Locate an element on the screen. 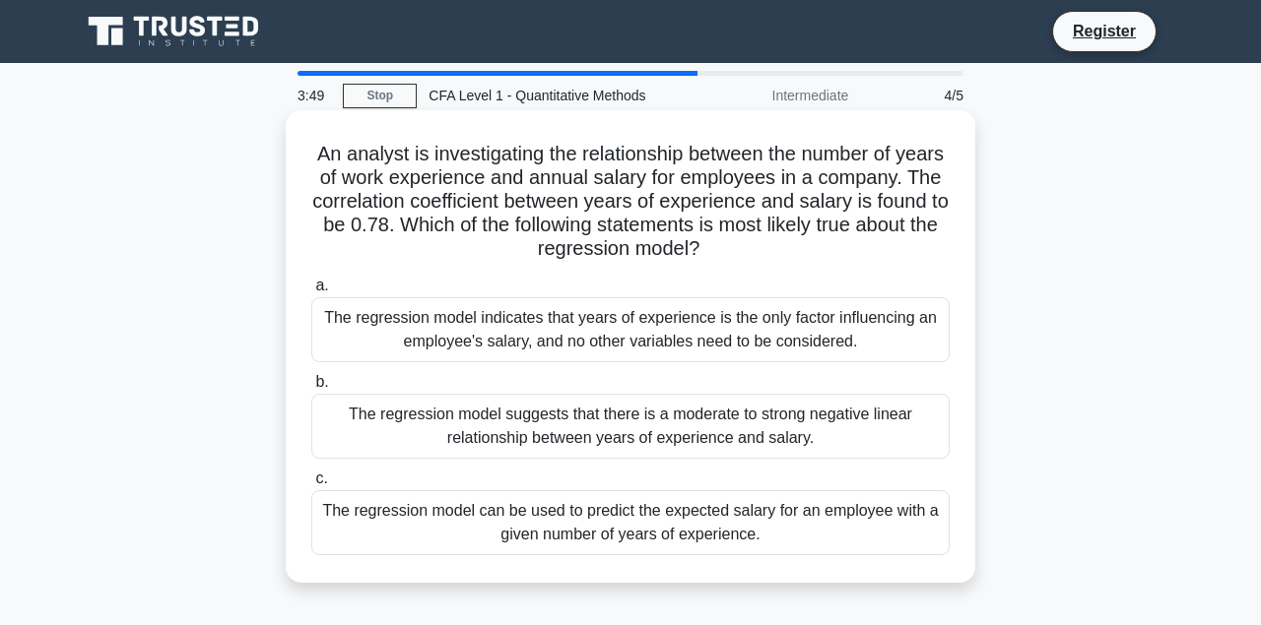 This screenshot has width=1261, height=625. div: CFA Level 1 - Quantitative Methods is located at coordinates (552, 96).